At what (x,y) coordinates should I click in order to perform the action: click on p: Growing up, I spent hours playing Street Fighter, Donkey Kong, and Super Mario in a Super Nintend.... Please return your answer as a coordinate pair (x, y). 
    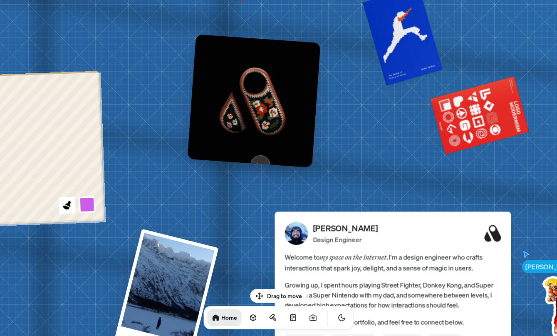
    Looking at the image, I should click on (393, 294).